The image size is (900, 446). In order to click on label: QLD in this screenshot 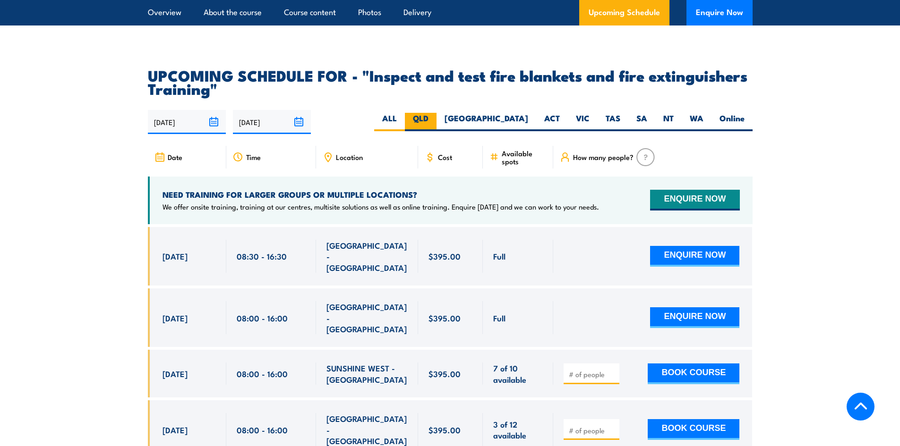, I will do `click(420, 122)`.